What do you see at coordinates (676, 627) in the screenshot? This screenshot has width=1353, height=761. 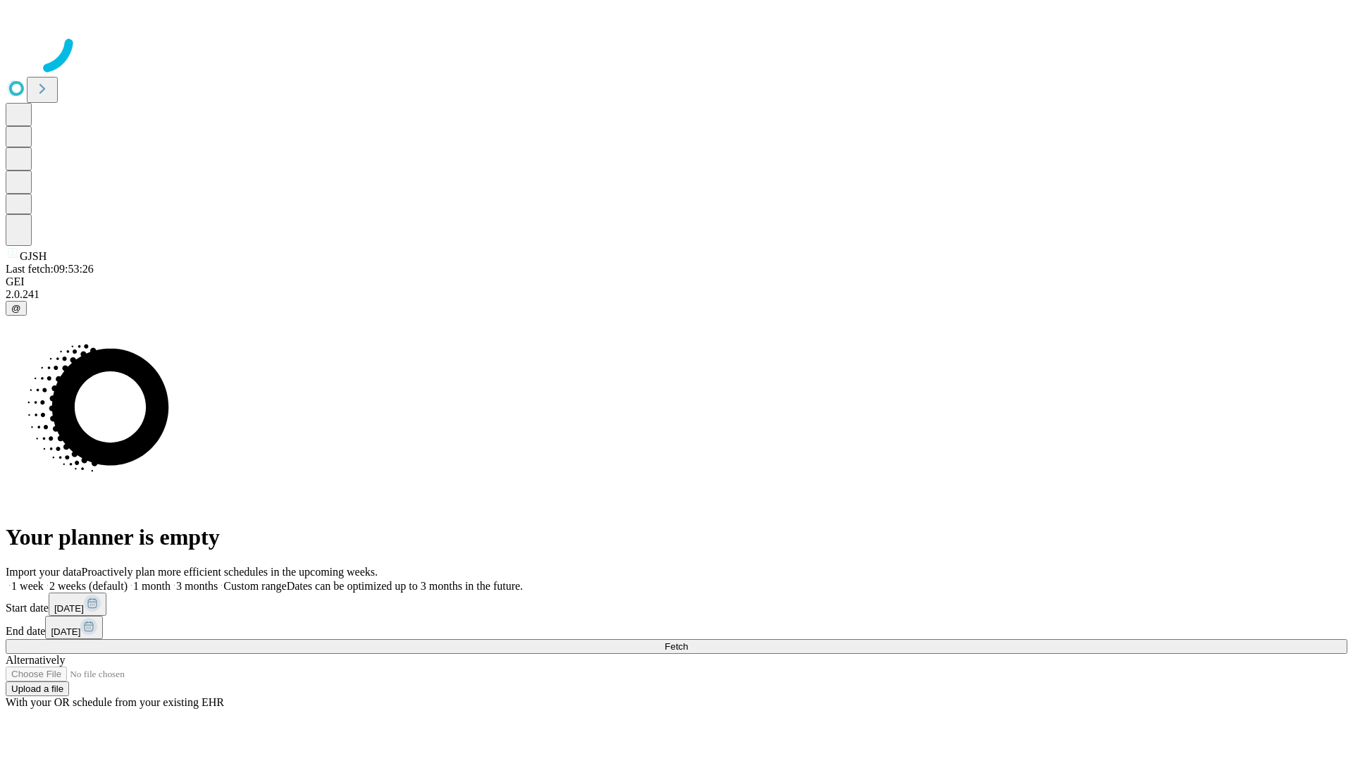 I see `div: End date` at bounding box center [676, 627].